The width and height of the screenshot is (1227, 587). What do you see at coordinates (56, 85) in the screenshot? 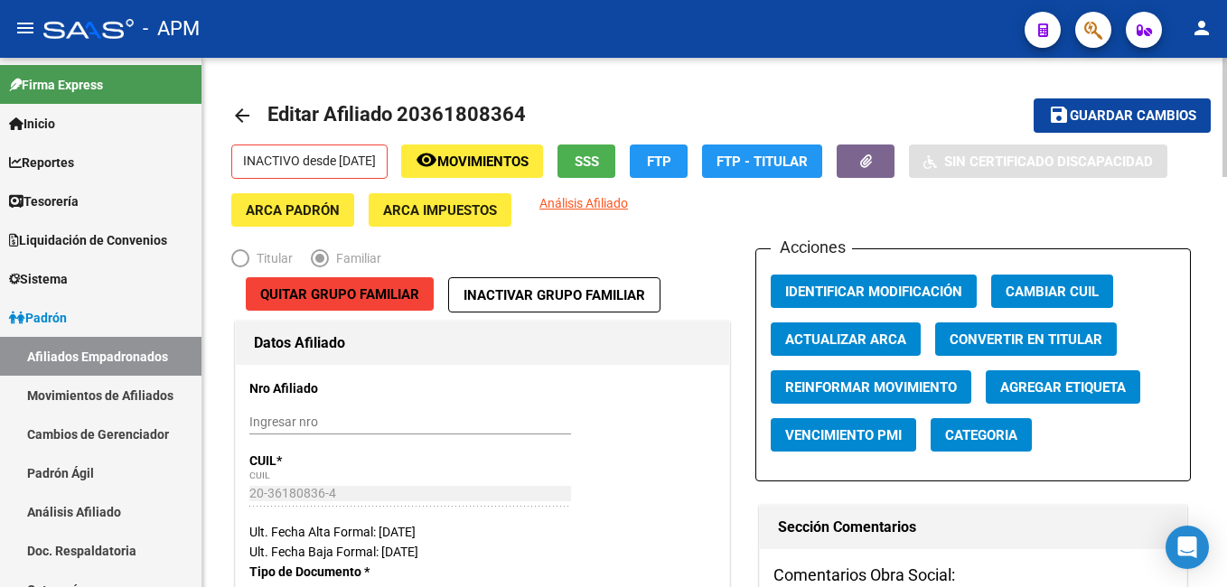
I see `span: Firma Express` at bounding box center [56, 85].